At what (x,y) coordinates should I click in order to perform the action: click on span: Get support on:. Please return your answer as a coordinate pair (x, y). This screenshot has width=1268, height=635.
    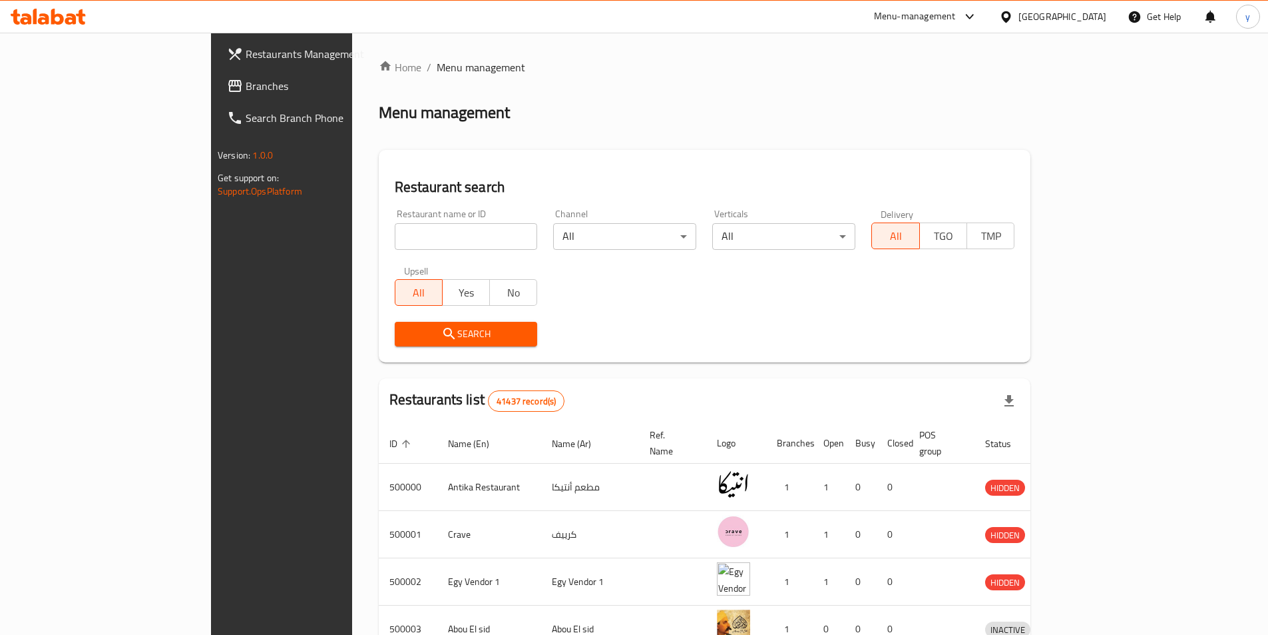
    Looking at the image, I should click on (248, 178).